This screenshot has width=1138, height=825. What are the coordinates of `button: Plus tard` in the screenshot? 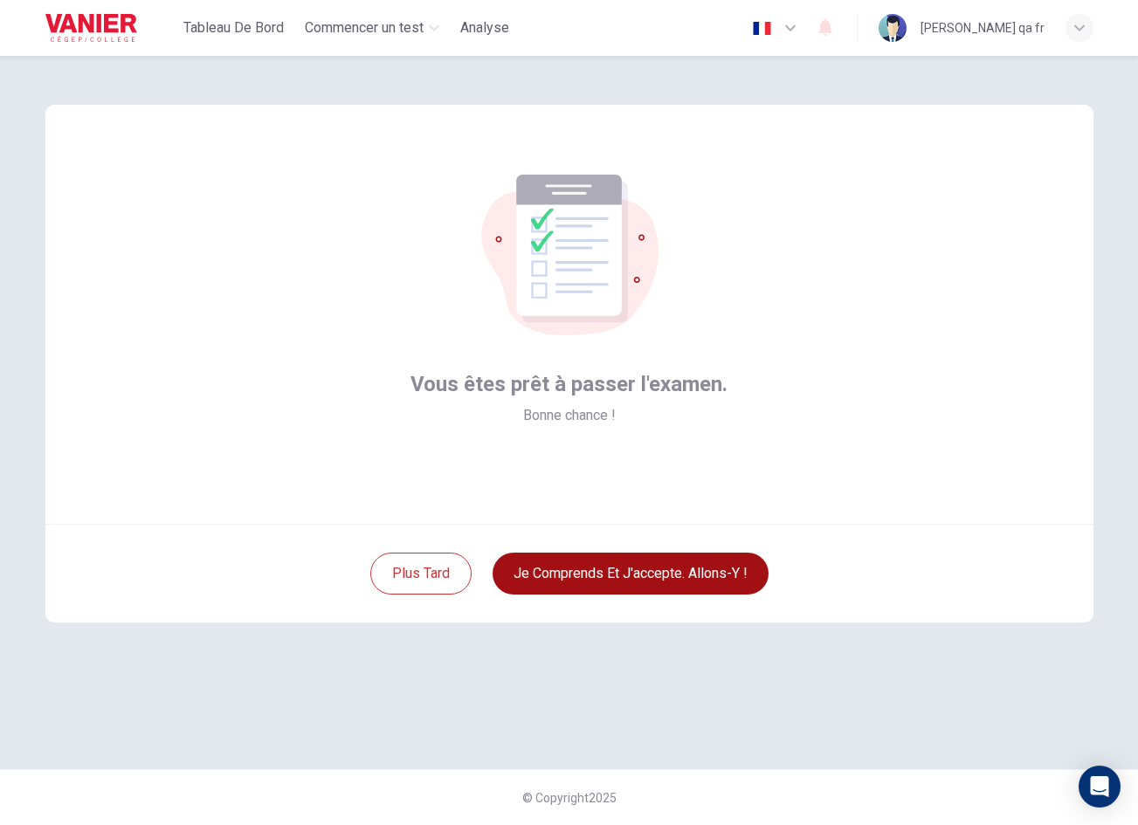 It's located at (421, 574).